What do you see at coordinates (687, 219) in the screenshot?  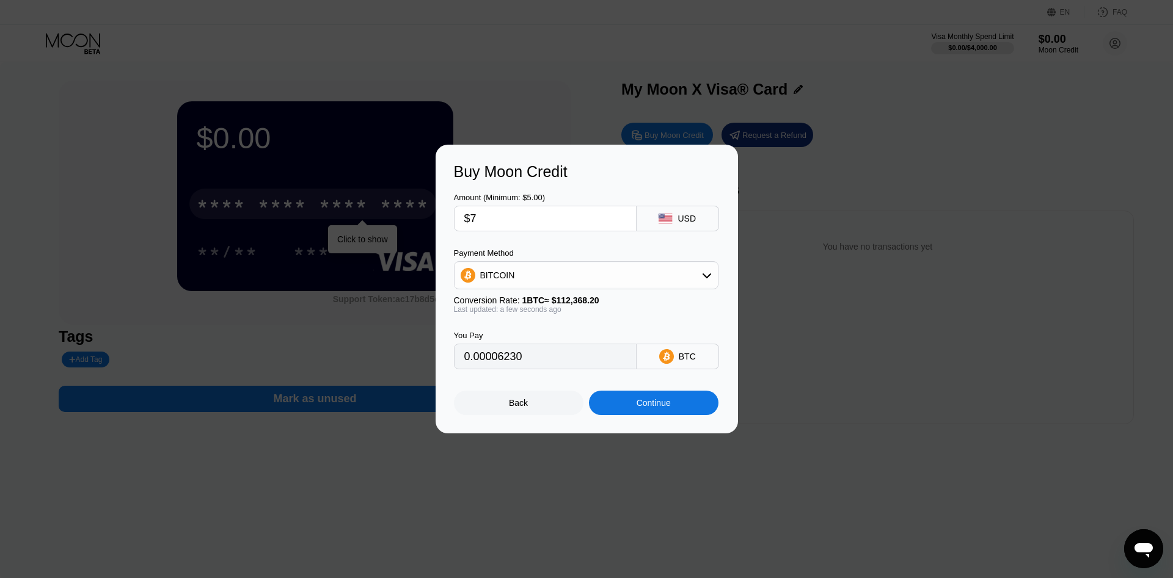 I see `div: USD` at bounding box center [687, 219].